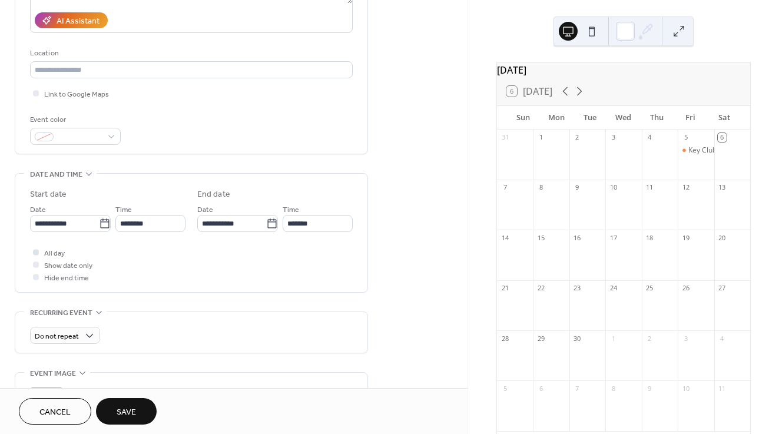 The width and height of the screenshot is (779, 434). I want to click on button: Cancel, so click(55, 411).